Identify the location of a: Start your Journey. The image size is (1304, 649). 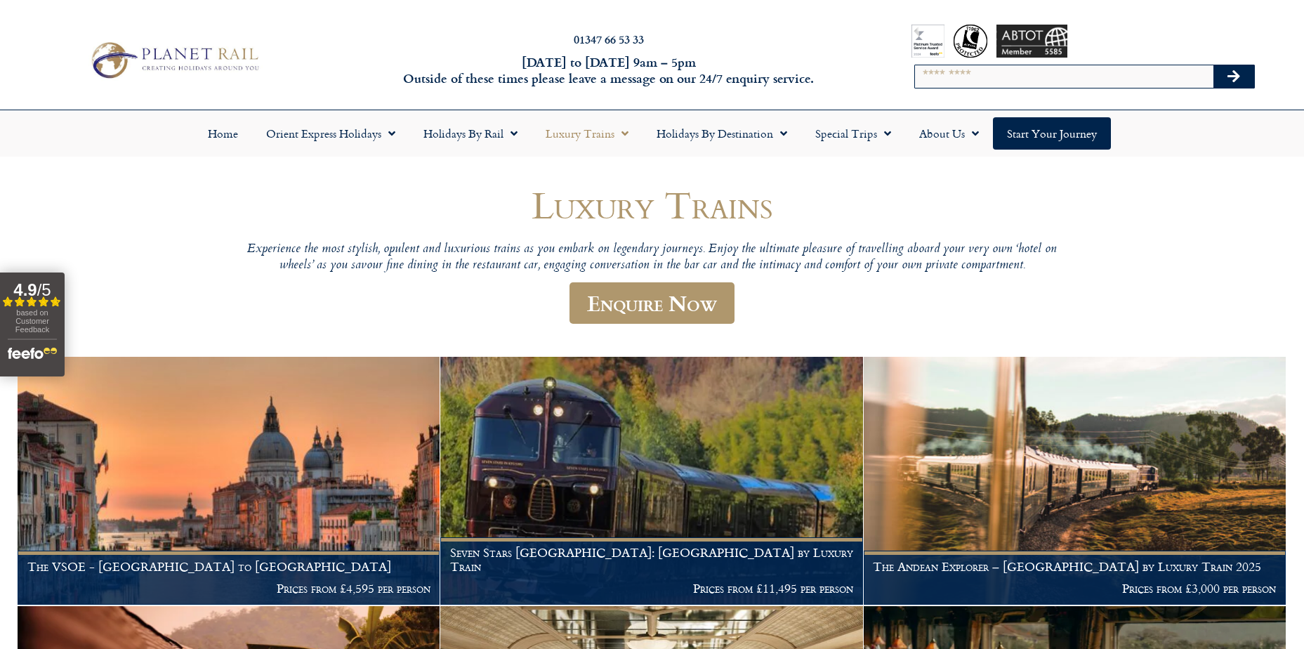
(1052, 133).